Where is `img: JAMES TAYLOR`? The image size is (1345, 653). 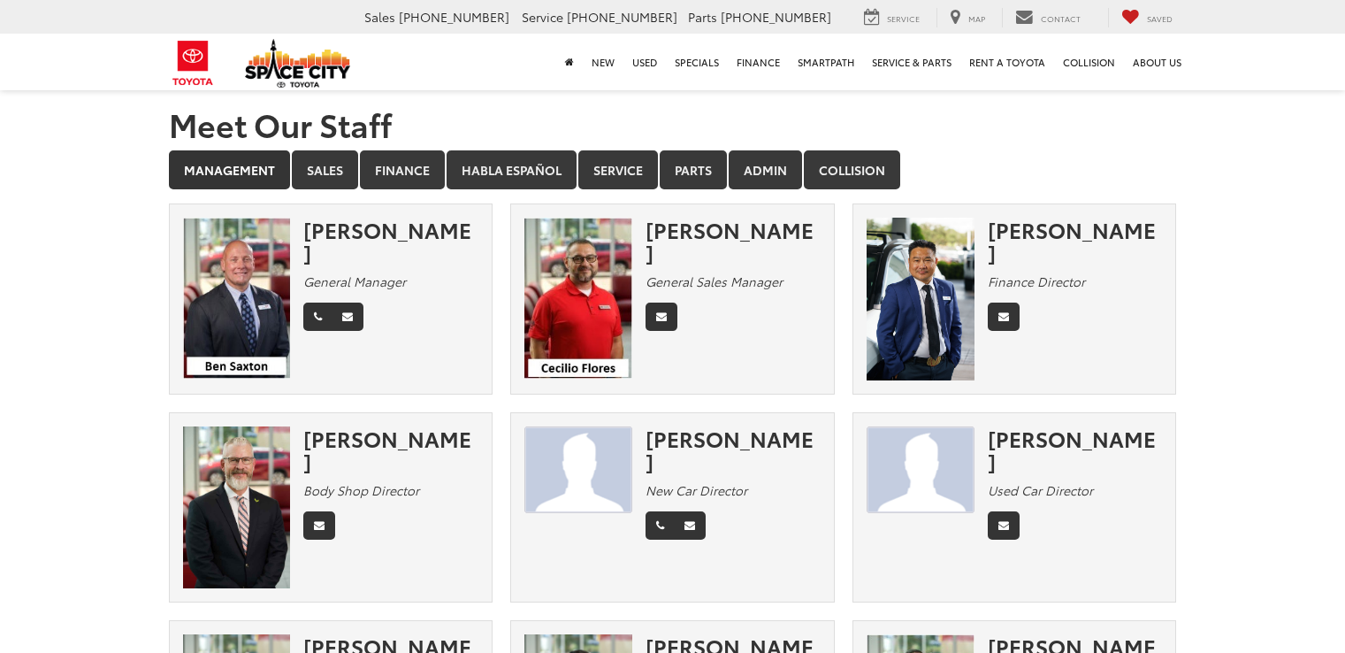 img: JAMES TAYLOR is located at coordinates (578, 470).